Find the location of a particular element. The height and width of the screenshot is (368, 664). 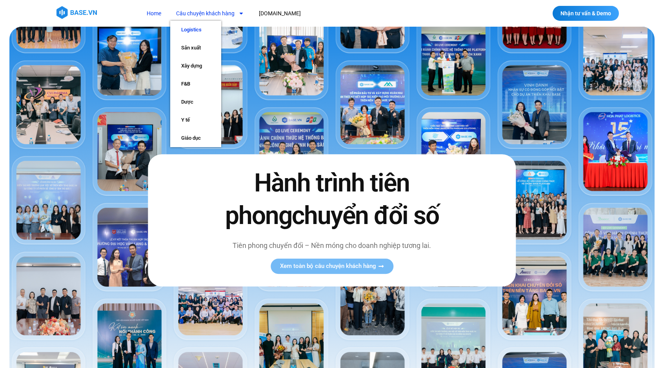

a: Home is located at coordinates (154, 13).